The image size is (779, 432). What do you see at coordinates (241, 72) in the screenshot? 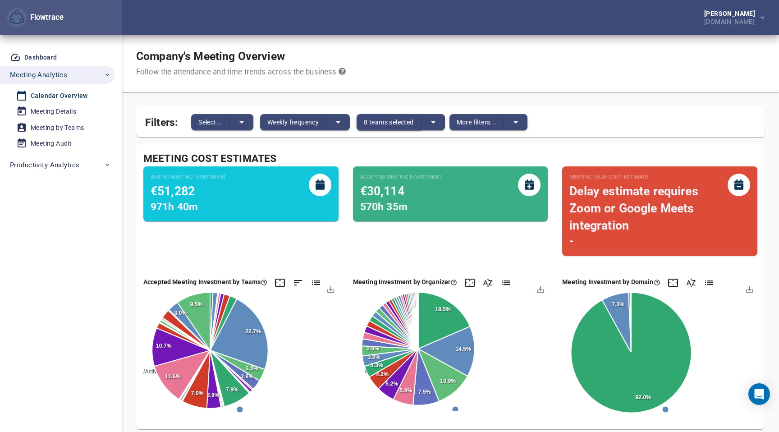
I see `div: Follow the attendance and time trends across the business` at bounding box center [241, 72].